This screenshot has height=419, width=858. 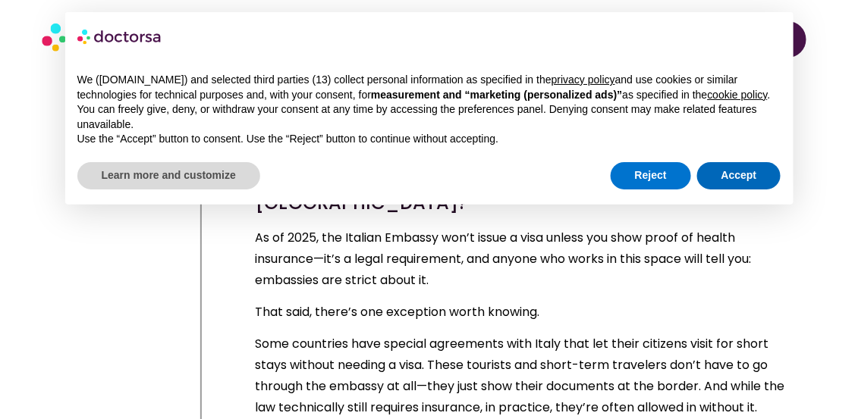 I want to click on img: logo, so click(x=120, y=36).